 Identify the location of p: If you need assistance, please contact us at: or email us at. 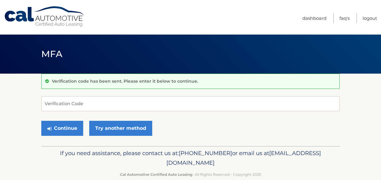
(190, 158).